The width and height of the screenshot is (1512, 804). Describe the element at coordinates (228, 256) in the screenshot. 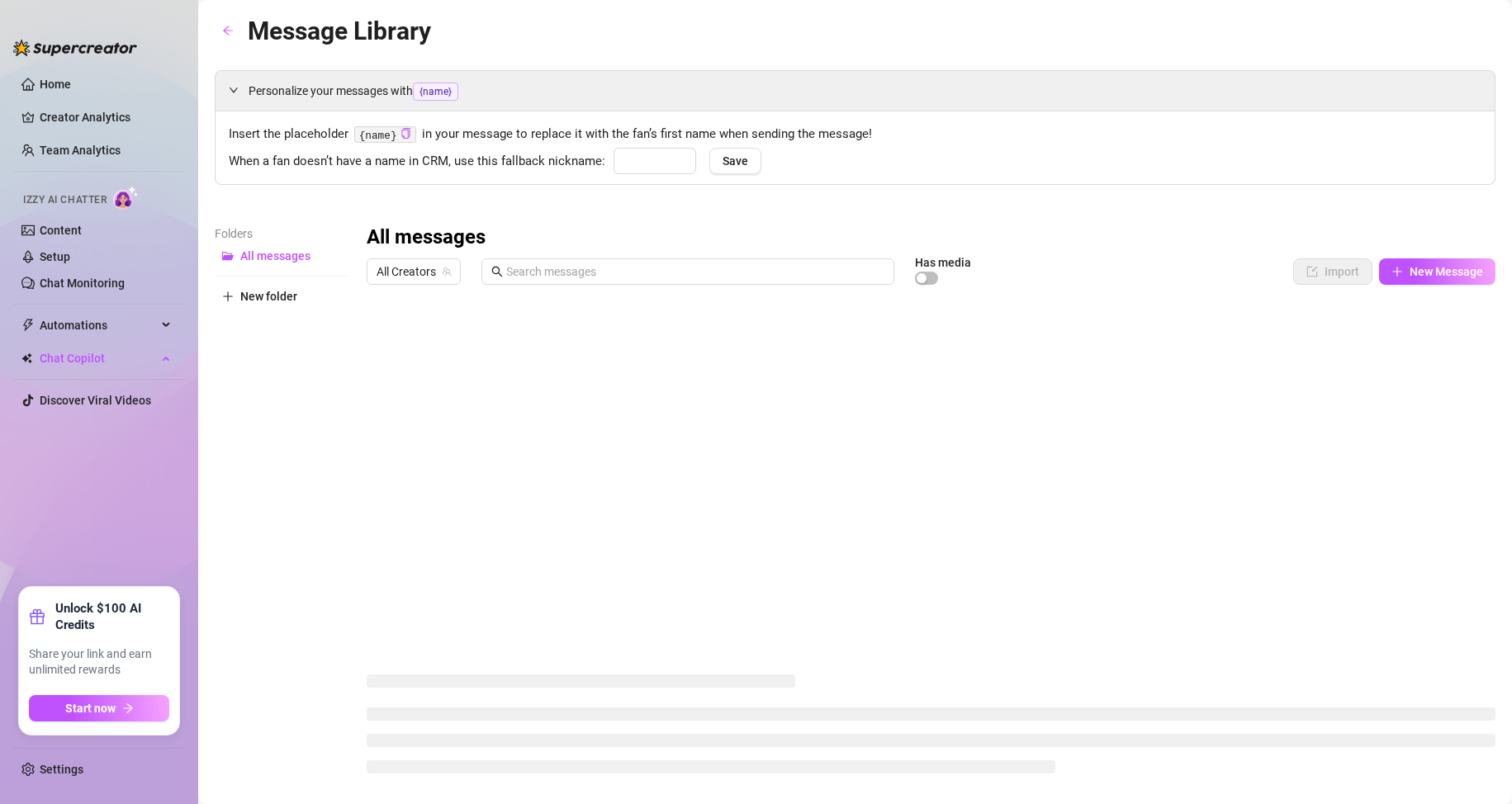

I see `span: folder-open` at that location.